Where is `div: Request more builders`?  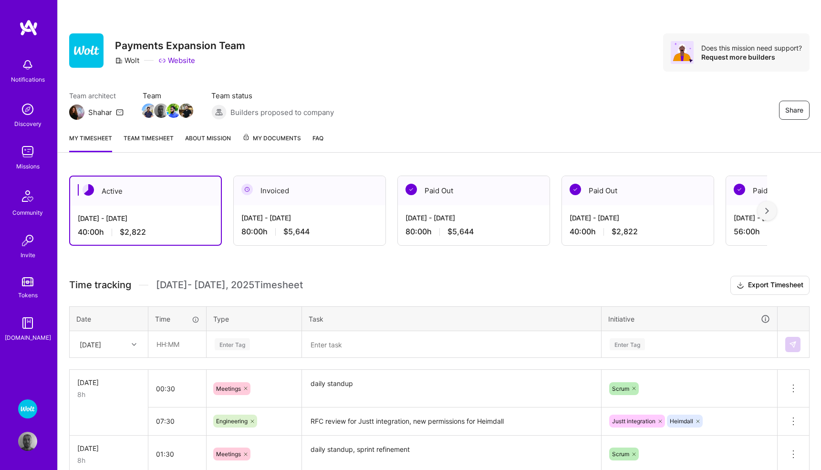
div: Request more builders is located at coordinates (752, 57).